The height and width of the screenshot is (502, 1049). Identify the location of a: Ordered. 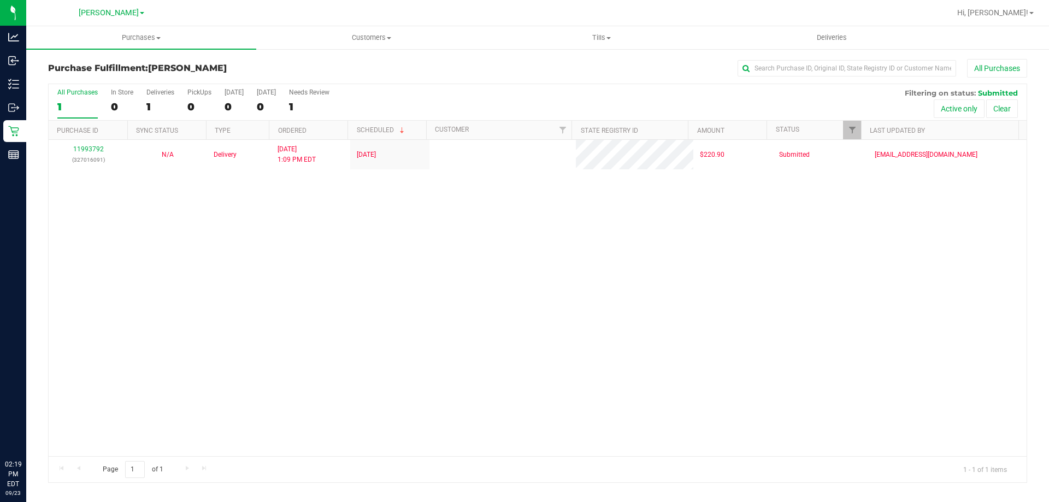
(292, 131).